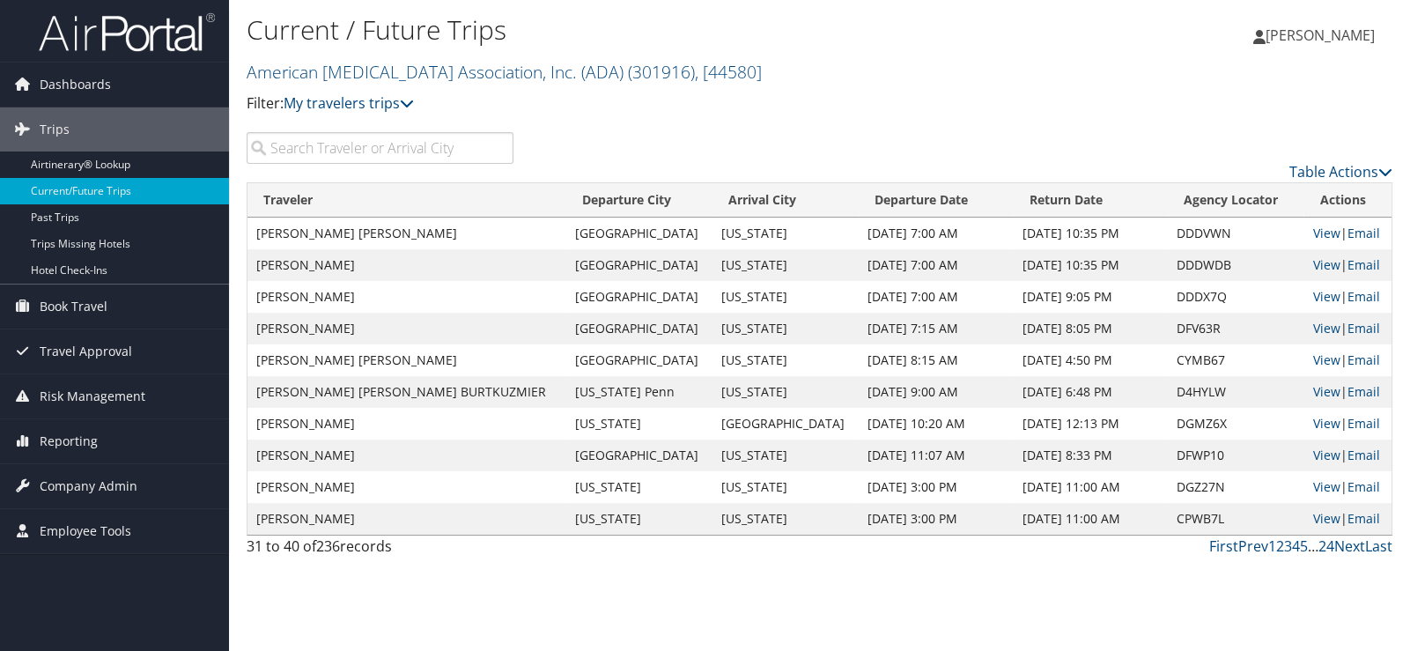 Image resolution: width=1410 pixels, height=651 pixels. Describe the element at coordinates (1223, 546) in the screenshot. I see `a: First` at that location.